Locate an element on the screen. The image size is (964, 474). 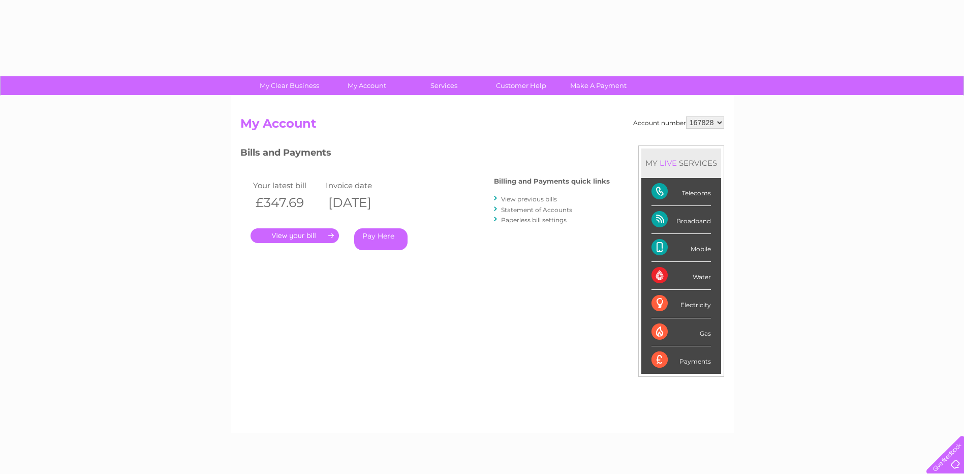
a: Make A Payment is located at coordinates (598, 85).